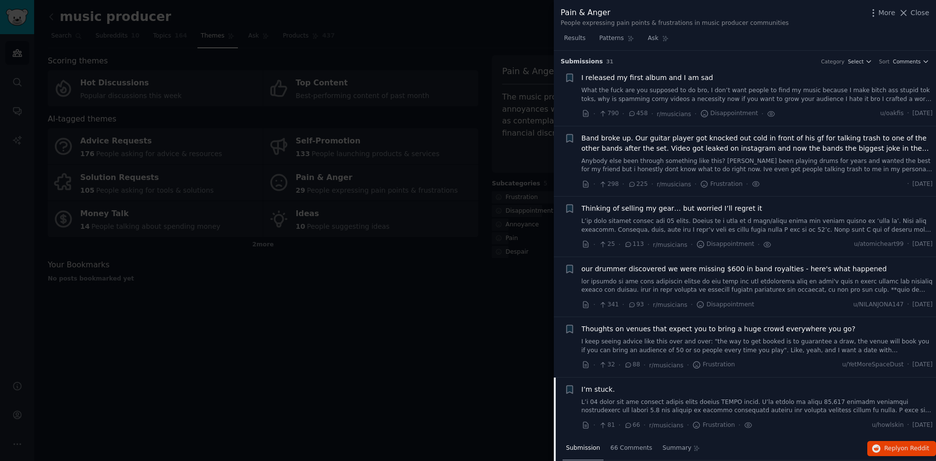 This screenshot has height=461, width=936. Describe the element at coordinates (873, 365) in the screenshot. I see `span: u/YetMoreSpaceDust` at that location.